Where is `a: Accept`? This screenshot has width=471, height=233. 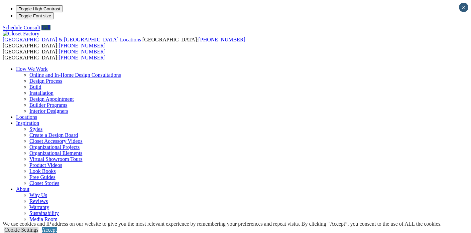
a: Accept is located at coordinates (49, 230).